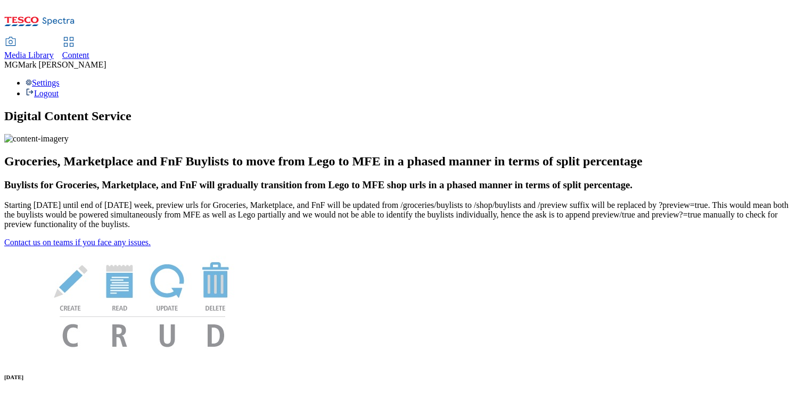 The image size is (805, 393). What do you see at coordinates (43, 82) in the screenshot?
I see `a: Settings` at bounding box center [43, 82].